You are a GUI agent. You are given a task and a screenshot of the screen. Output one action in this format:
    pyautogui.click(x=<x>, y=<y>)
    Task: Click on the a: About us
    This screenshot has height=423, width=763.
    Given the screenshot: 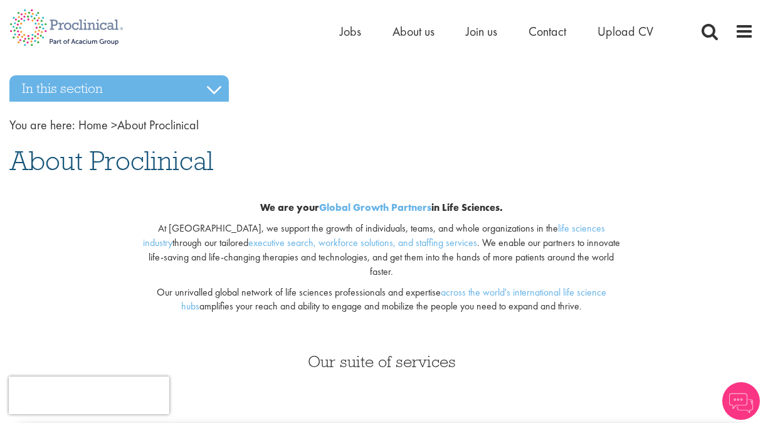 What is the action you would take?
    pyautogui.click(x=413, y=31)
    